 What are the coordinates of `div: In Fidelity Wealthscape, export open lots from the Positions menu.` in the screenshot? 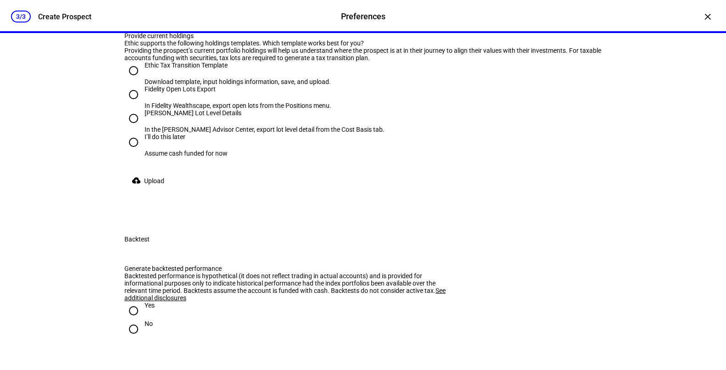 It's located at (238, 106).